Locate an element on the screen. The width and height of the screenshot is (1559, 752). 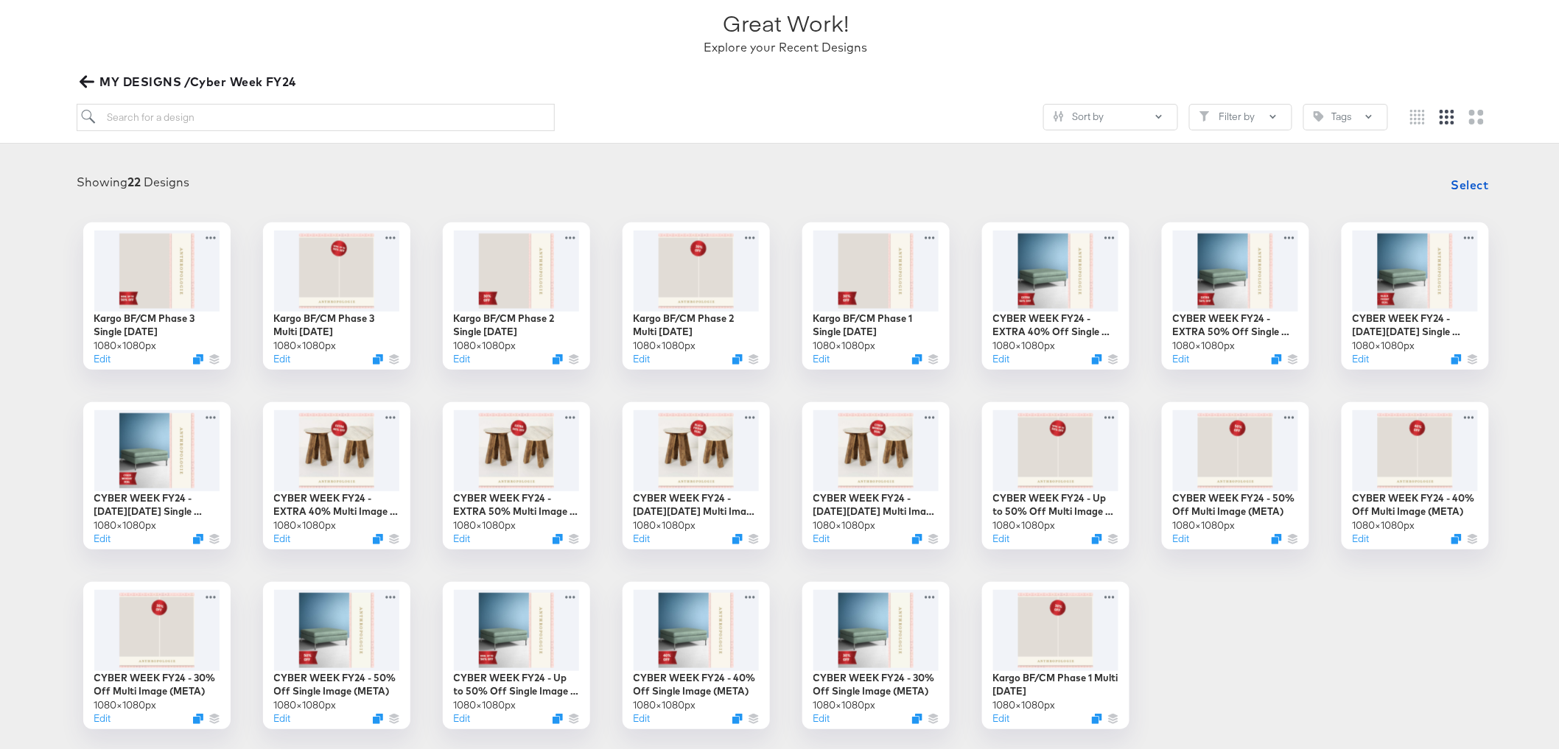
div: CYBER WEEK FY24 - 40% Off Single Image (META) is located at coordinates (696, 681).